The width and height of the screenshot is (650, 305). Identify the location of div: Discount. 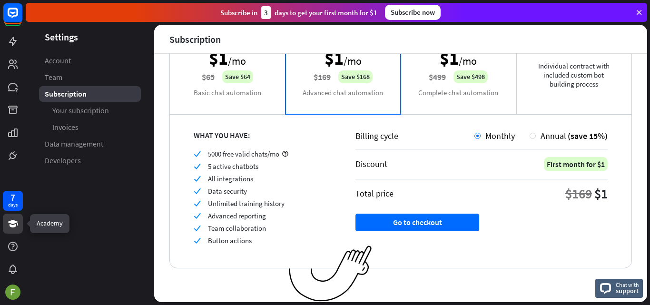
(371, 164).